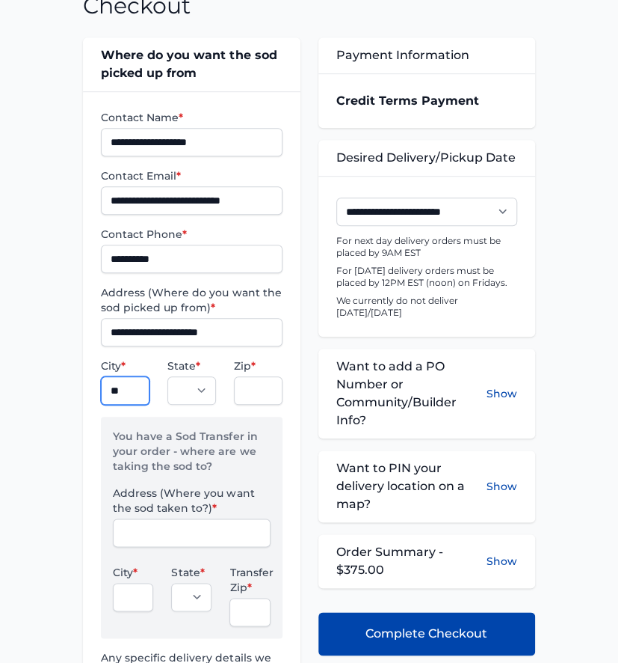 The width and height of the screenshot is (618, 663). Describe the element at coordinates (191, 64) in the screenshot. I see `div: Where do you want the sod picked up from` at that location.